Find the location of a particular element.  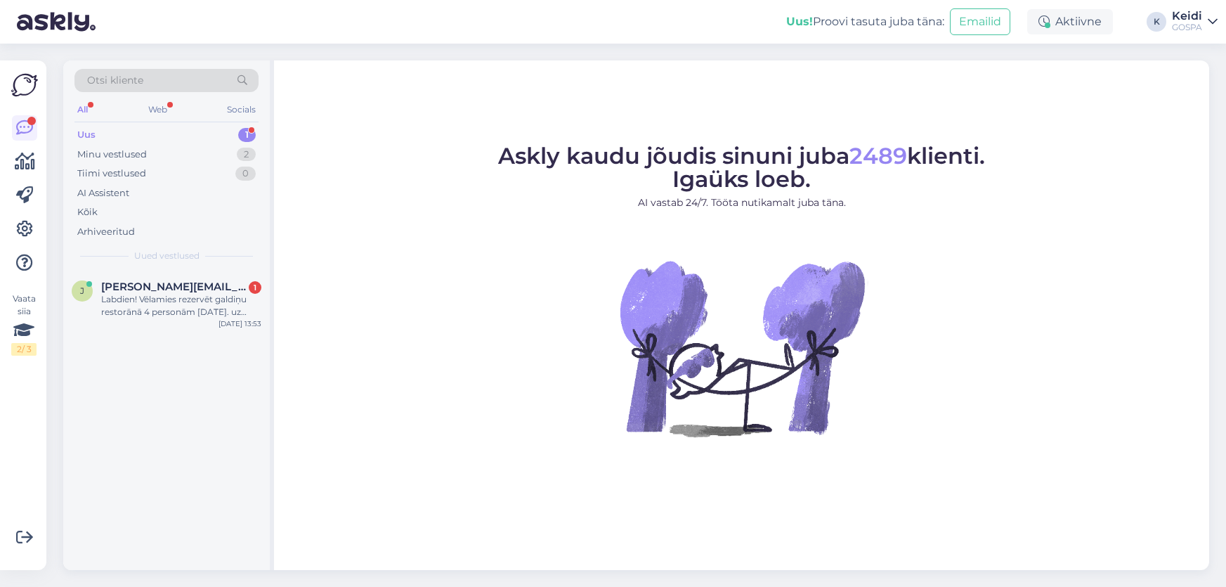

span: 2489 is located at coordinates (878, 155).